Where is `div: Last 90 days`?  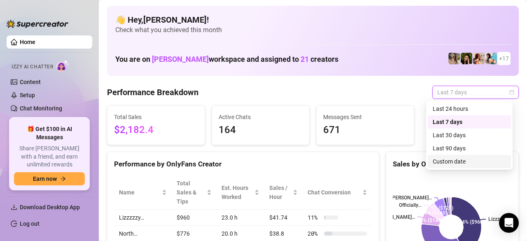 div: Last 90 days is located at coordinates (469, 148).